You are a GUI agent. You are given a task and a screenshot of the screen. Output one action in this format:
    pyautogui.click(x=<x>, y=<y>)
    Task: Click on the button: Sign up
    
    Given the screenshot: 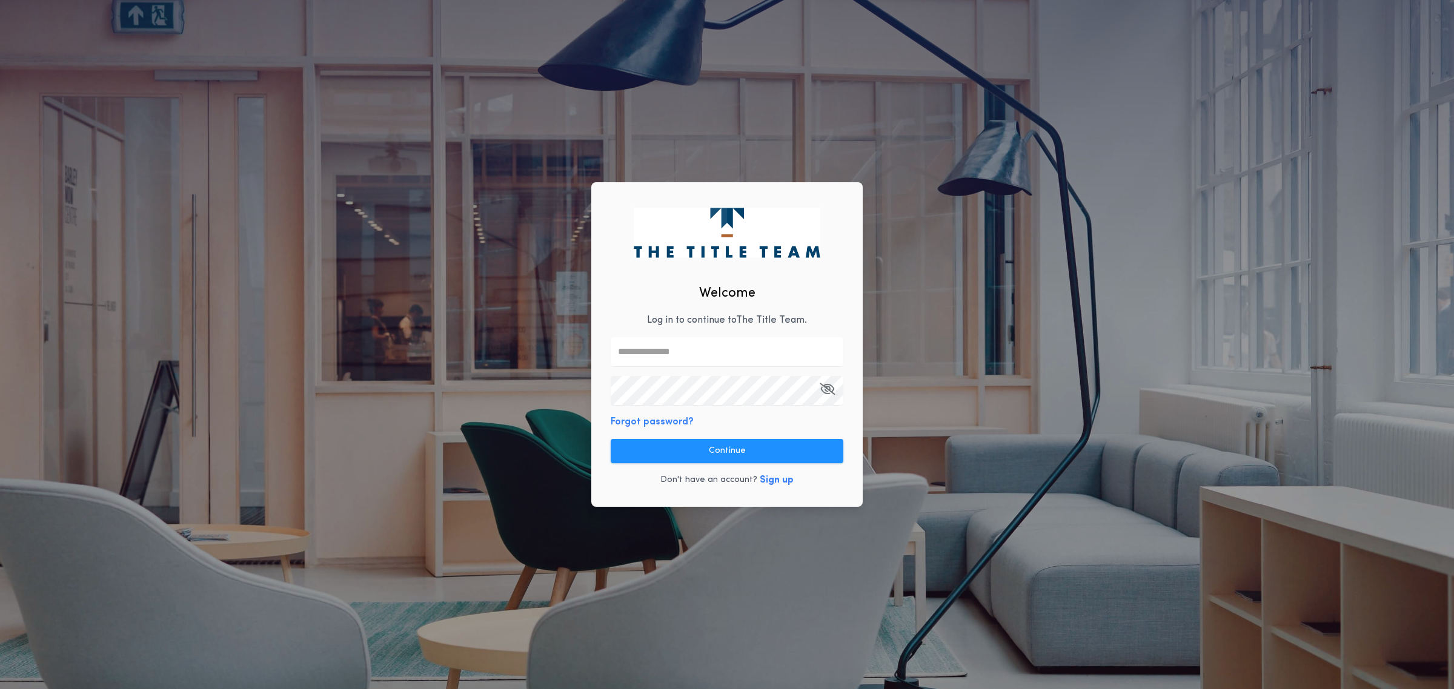 What is the action you would take?
    pyautogui.click(x=777, y=480)
    